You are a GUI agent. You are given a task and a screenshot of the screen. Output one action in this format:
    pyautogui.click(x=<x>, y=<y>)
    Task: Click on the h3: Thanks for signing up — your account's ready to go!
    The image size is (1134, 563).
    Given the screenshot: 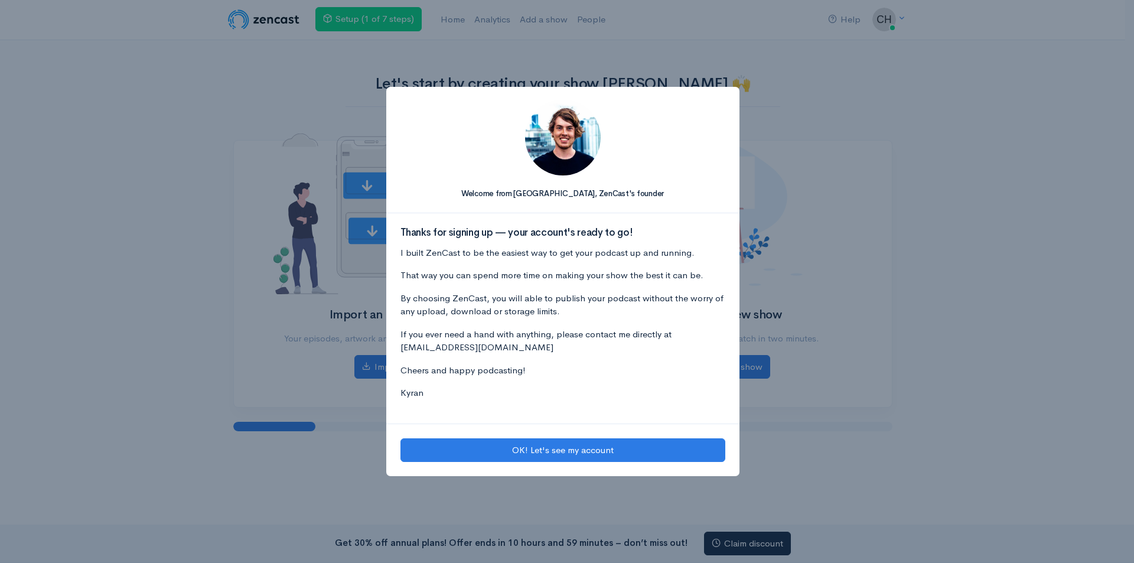 What is the action you would take?
    pyautogui.click(x=563, y=233)
    